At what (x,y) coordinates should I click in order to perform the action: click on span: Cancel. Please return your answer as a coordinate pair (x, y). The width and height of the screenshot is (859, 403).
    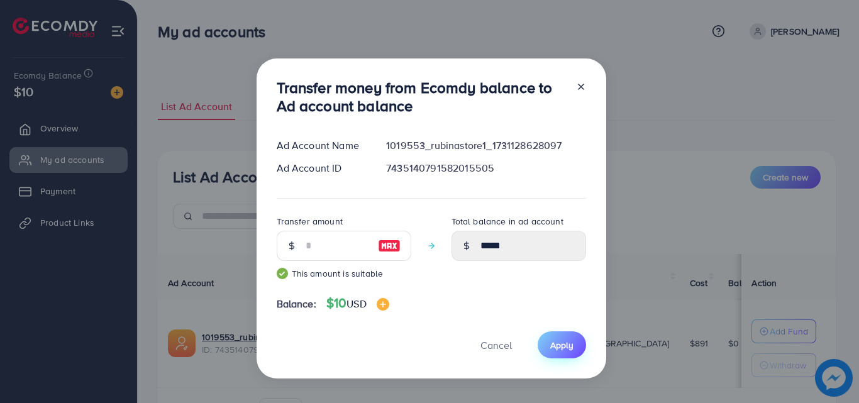
    Looking at the image, I should click on (496, 345).